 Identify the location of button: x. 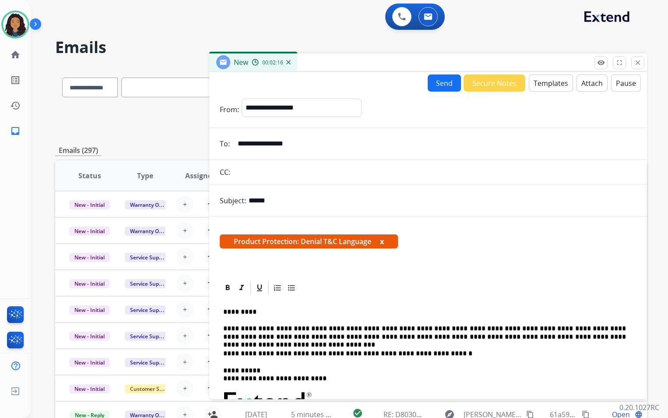
(382, 241).